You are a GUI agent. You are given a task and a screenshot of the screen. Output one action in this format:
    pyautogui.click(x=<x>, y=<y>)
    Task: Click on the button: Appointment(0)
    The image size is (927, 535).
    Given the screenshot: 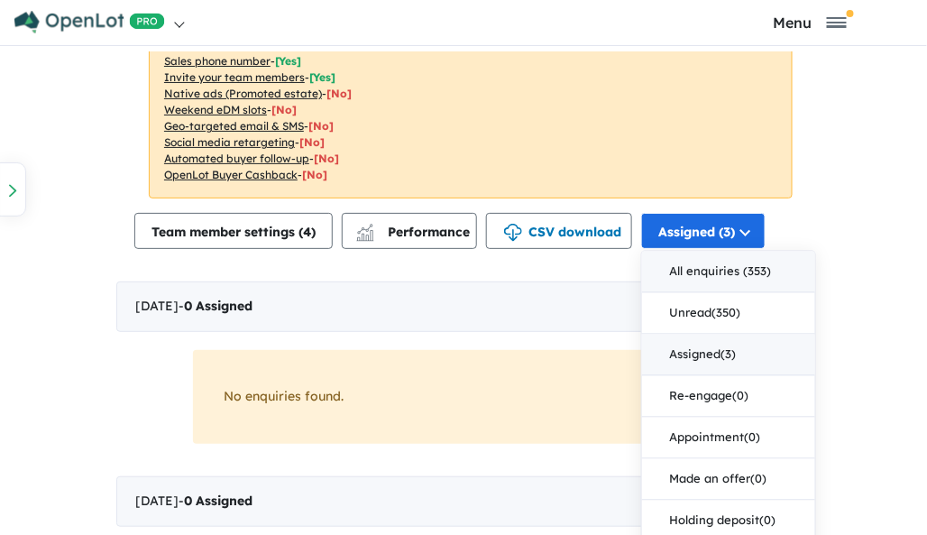 What is the action you would take?
    pyautogui.click(x=729, y=438)
    